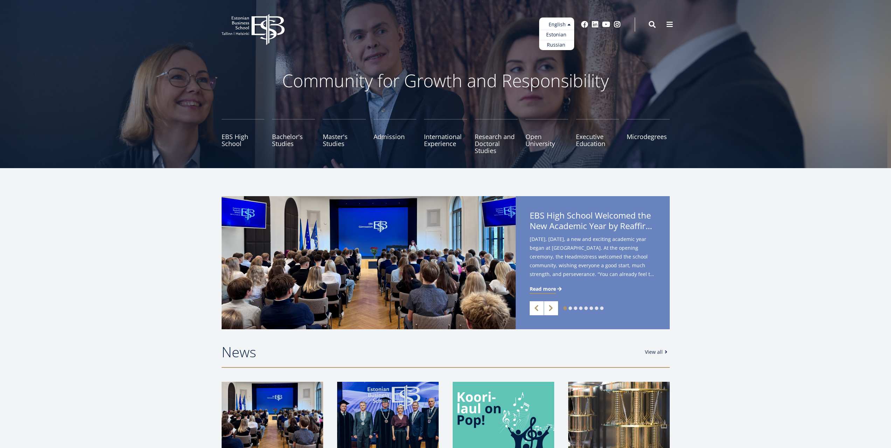  Describe the element at coordinates (617, 25) in the screenshot. I see `a: Instagram` at that location.